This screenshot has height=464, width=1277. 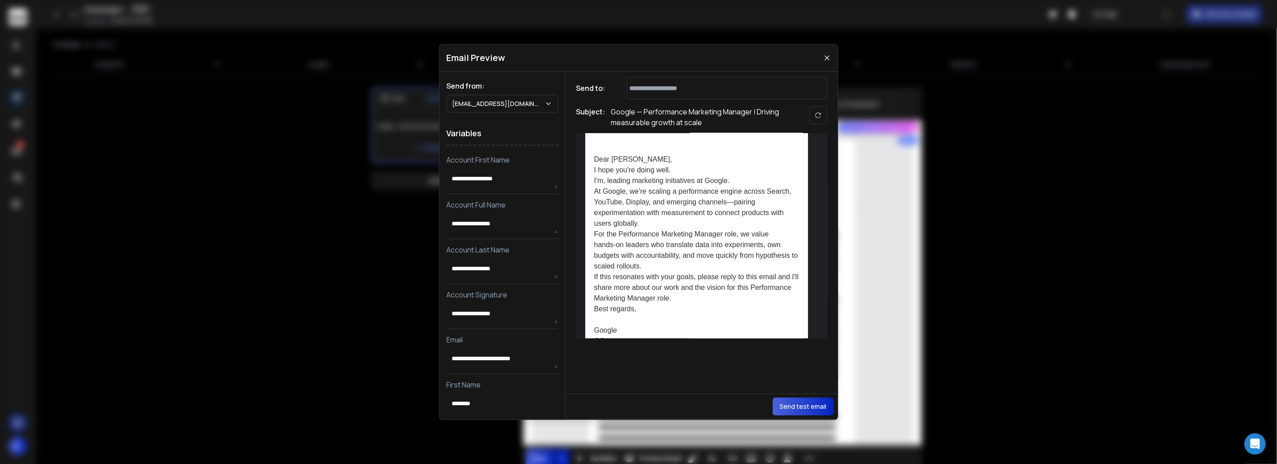 What do you see at coordinates (502, 340) in the screenshot?
I see `p: Email` at bounding box center [502, 340].